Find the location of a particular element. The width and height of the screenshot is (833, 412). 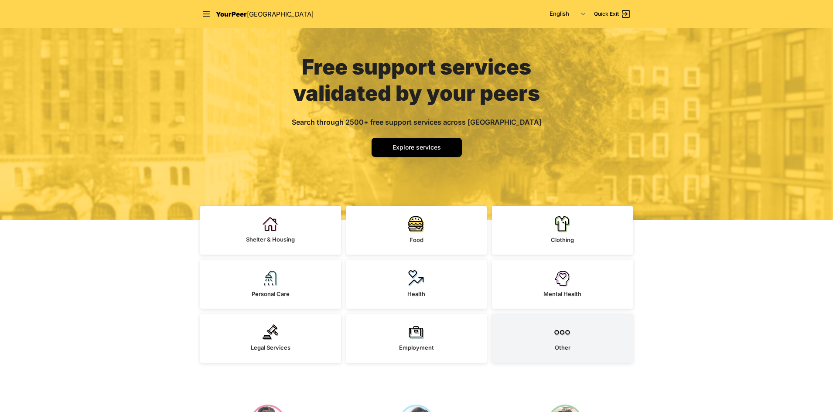

span: Free support services validated by your peers is located at coordinates (416, 80).